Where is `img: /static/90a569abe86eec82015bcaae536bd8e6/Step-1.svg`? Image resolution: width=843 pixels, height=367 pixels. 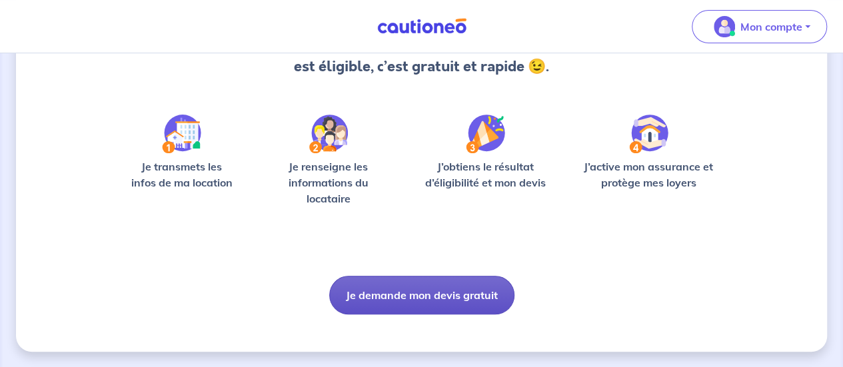
img: /static/90a569abe86eec82015bcaae536bd8e6/Step-1.svg is located at coordinates (181, 134).